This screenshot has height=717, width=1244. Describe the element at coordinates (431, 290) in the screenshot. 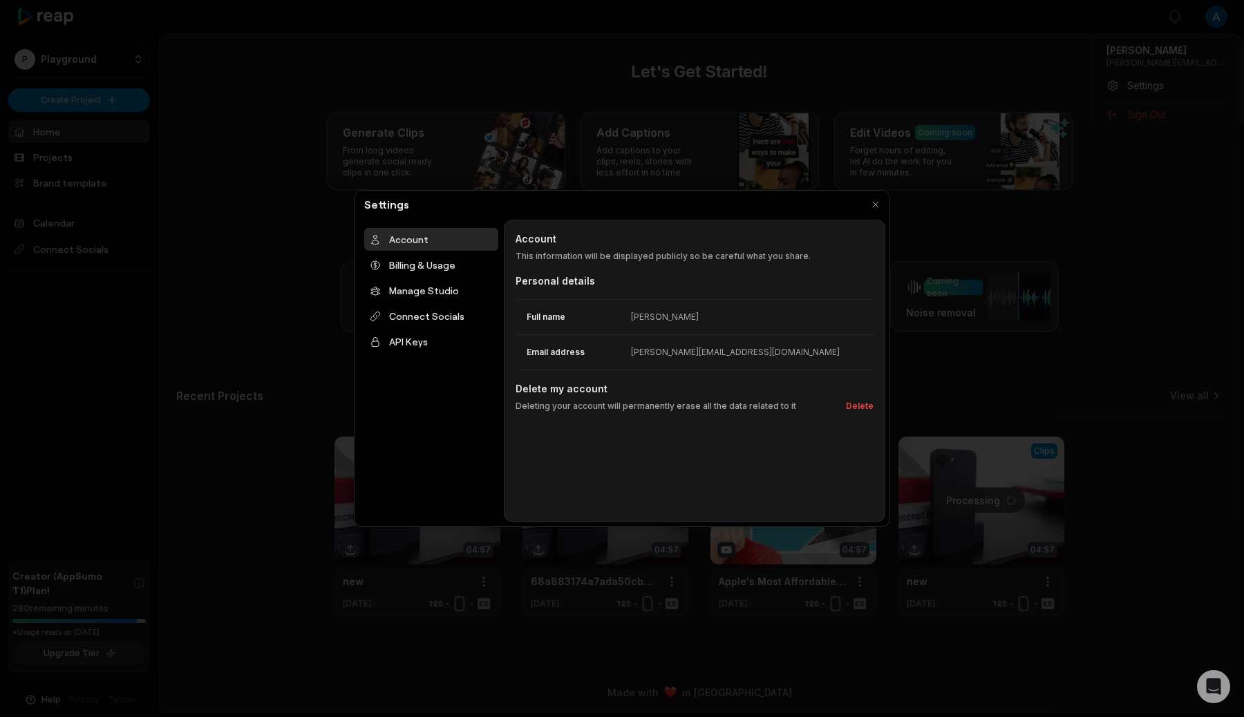

I see `div: Manage Studio` at that location.